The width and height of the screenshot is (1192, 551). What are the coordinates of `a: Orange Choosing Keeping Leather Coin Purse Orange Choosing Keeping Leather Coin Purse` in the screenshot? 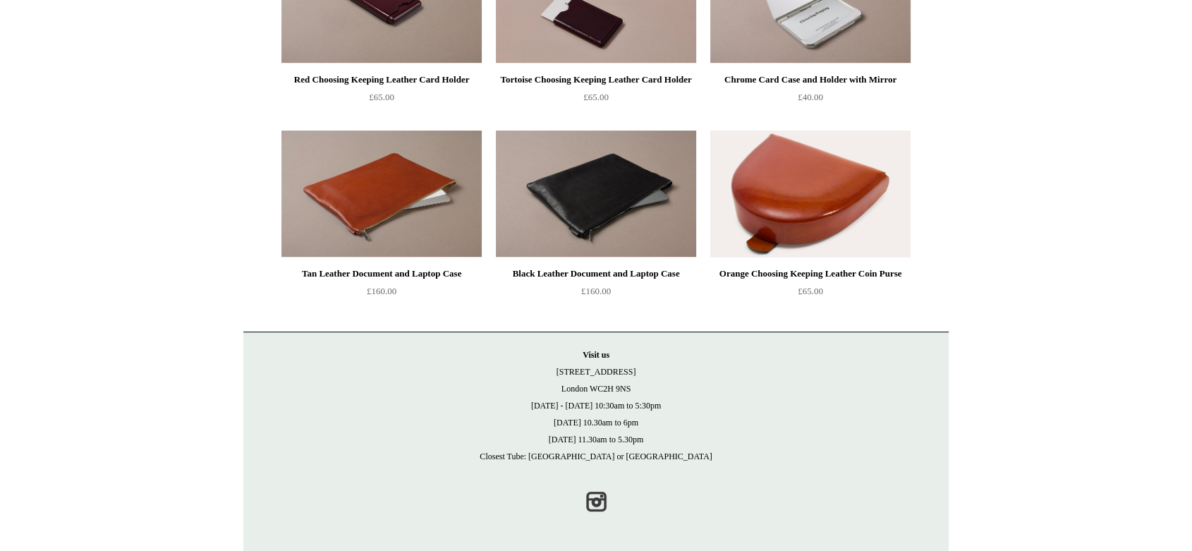 It's located at (811, 194).